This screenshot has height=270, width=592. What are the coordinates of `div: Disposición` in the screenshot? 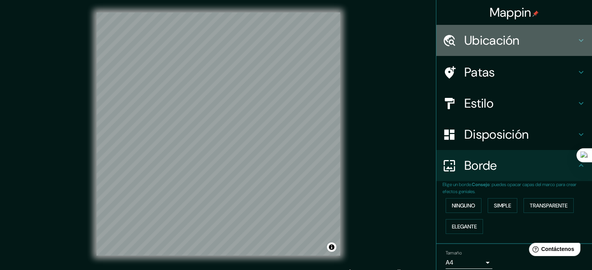 It's located at (514, 135).